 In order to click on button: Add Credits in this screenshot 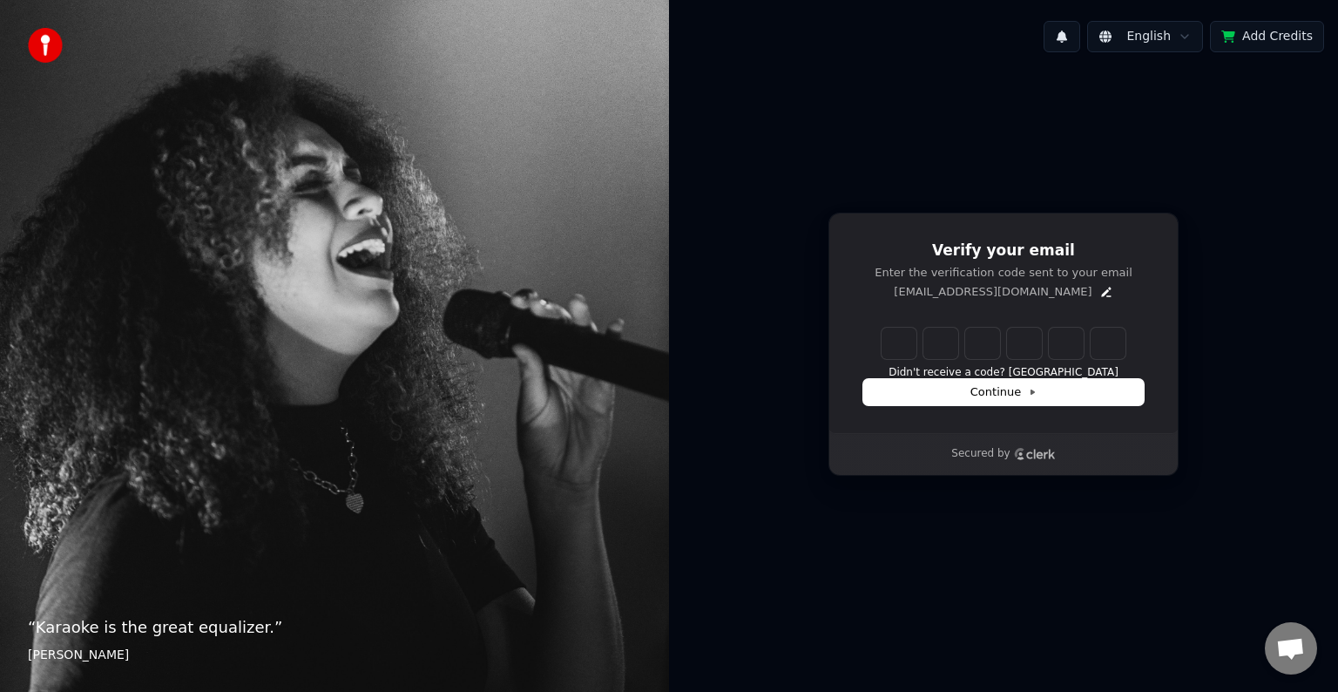, I will do `click(1267, 37)`.